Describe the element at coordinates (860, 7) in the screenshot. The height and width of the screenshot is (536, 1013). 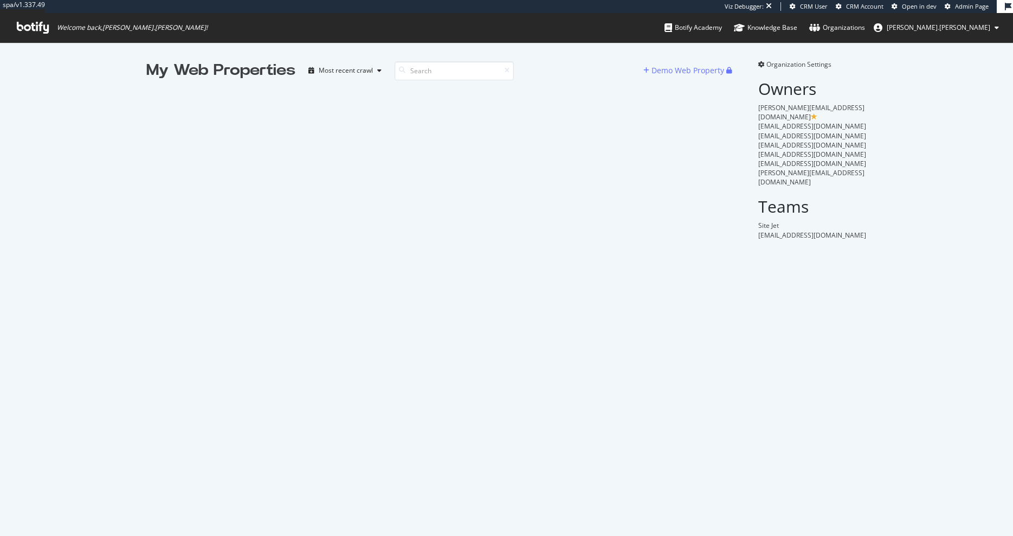
I see `a: CRM Account` at that location.